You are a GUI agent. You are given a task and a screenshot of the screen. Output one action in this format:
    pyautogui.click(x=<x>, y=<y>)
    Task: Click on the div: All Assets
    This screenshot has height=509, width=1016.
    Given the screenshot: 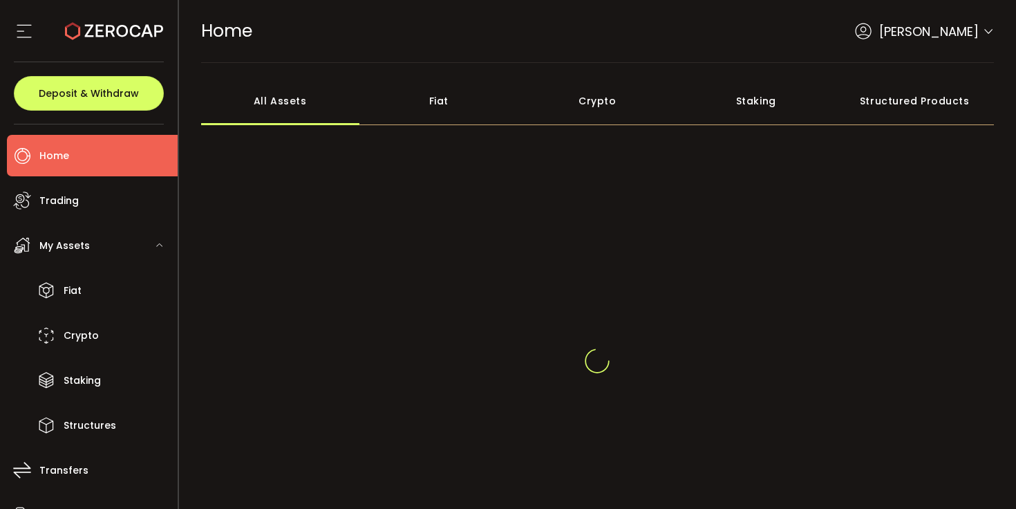 What is the action you would take?
    pyautogui.click(x=281, y=101)
    